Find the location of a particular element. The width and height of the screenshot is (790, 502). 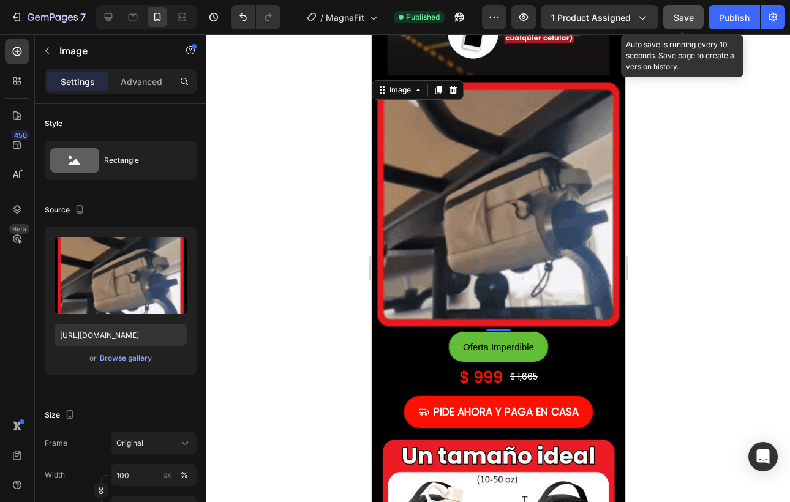

button: px is located at coordinates (184, 475).